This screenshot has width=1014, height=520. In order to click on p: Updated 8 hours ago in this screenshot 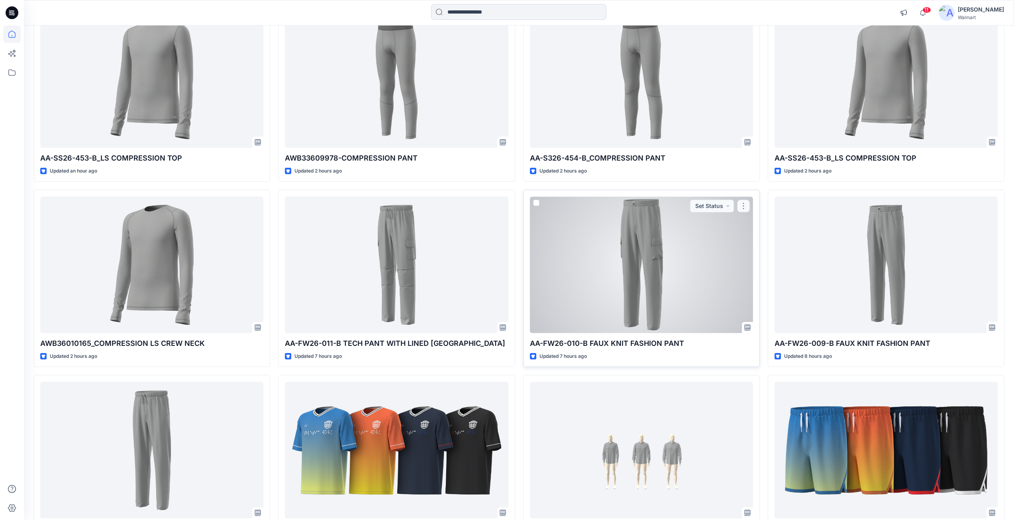, I will do `click(808, 356)`.